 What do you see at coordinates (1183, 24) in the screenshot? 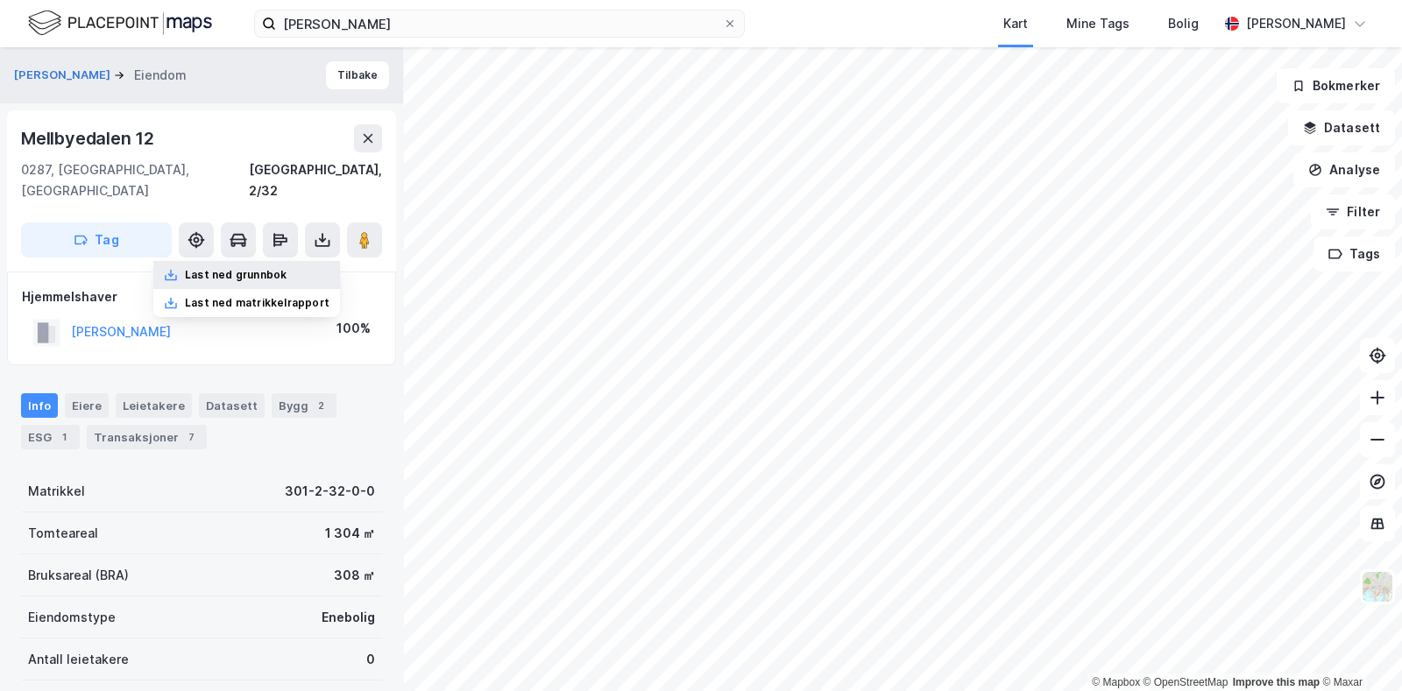
I see `div: Bolig` at bounding box center [1183, 24].